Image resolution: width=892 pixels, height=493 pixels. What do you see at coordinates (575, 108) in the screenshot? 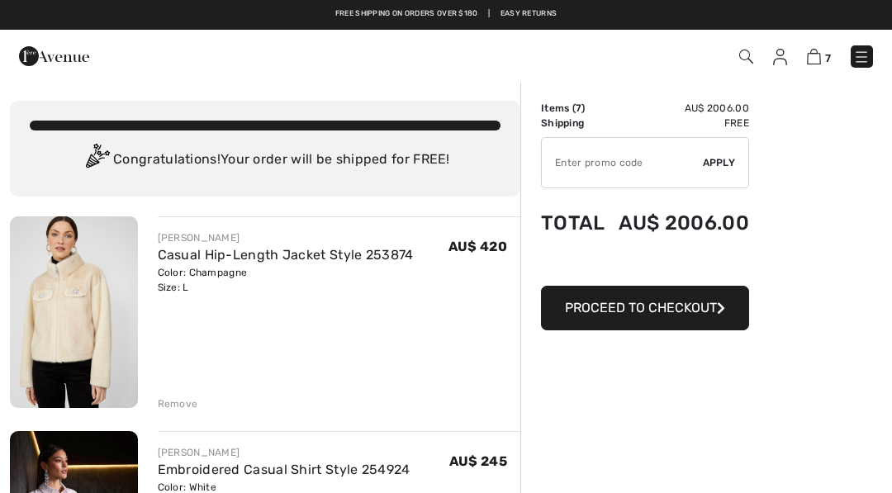
I see `td: Items ( )` at bounding box center [575, 108].